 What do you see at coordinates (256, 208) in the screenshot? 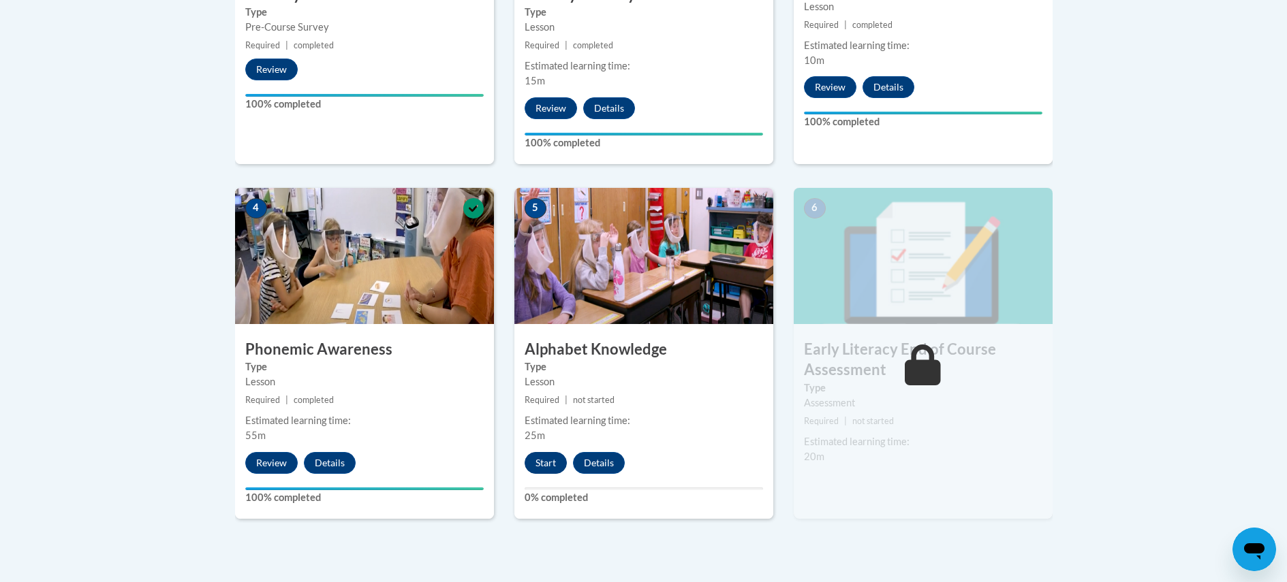
I see `span: 4` at bounding box center [256, 208].